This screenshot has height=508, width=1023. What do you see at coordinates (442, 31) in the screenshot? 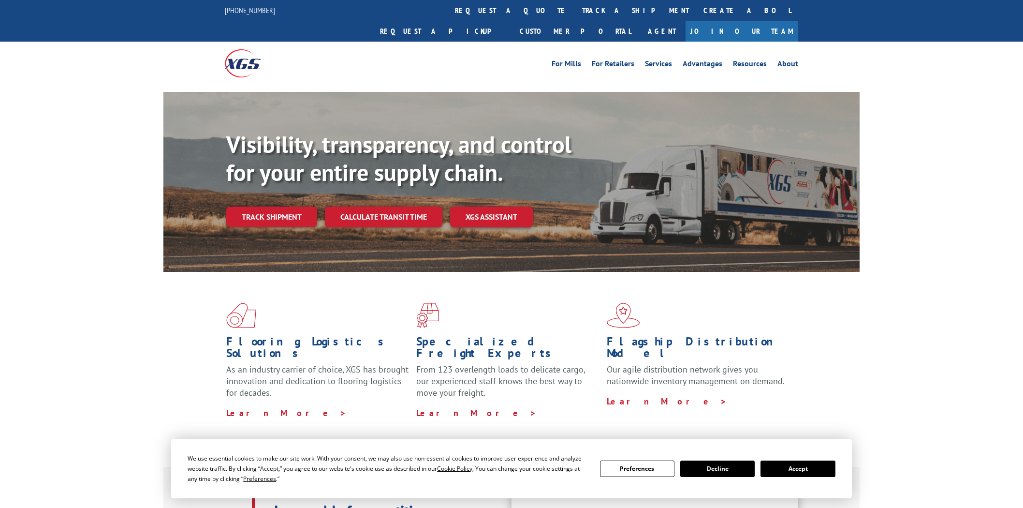
I see `a: Request a pickup` at bounding box center [442, 31].